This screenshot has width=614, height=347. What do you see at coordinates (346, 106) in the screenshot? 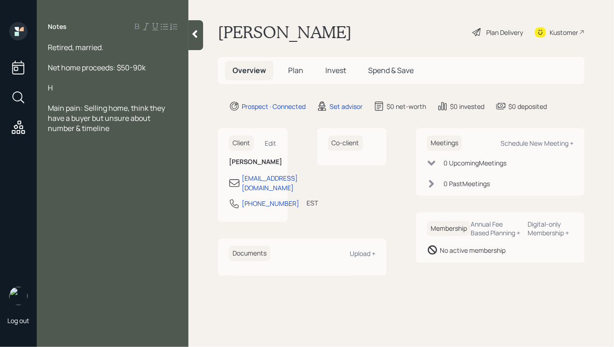
I see `div: Set advisor` at bounding box center [346, 106].